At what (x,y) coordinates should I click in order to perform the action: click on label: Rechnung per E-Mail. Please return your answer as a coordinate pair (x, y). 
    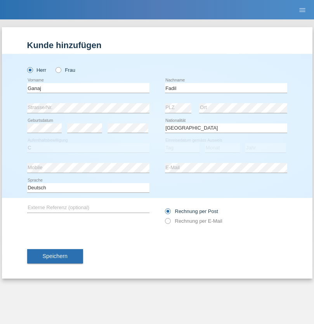
    Looking at the image, I should click on (194, 221).